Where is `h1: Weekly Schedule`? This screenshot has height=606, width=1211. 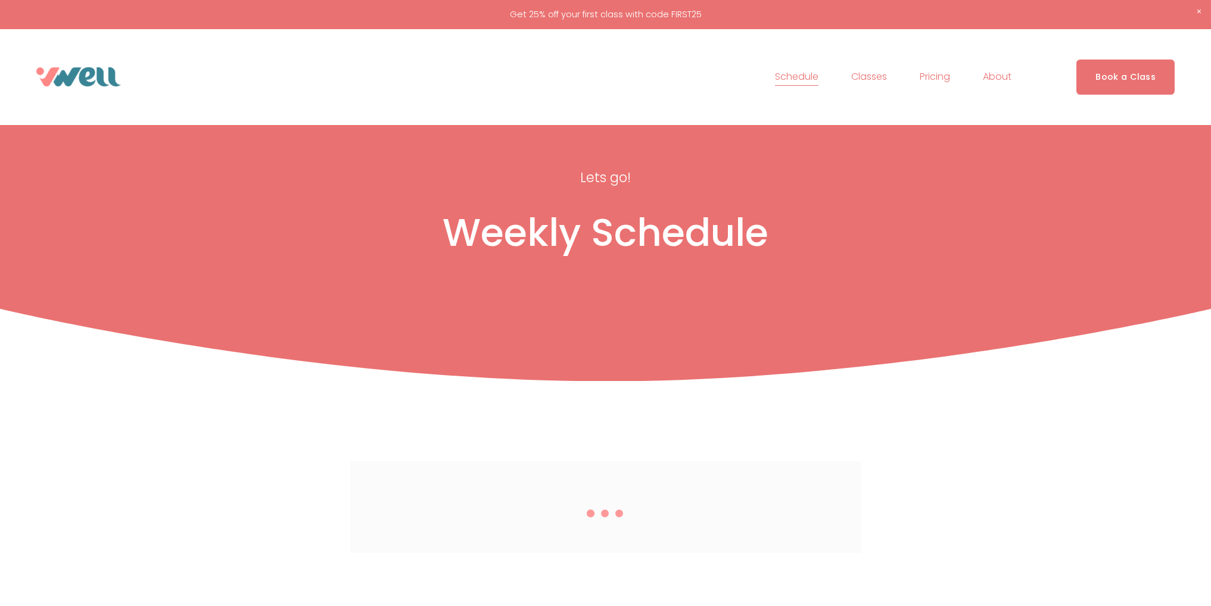
h1: Weekly Schedule is located at coordinates (606, 233).